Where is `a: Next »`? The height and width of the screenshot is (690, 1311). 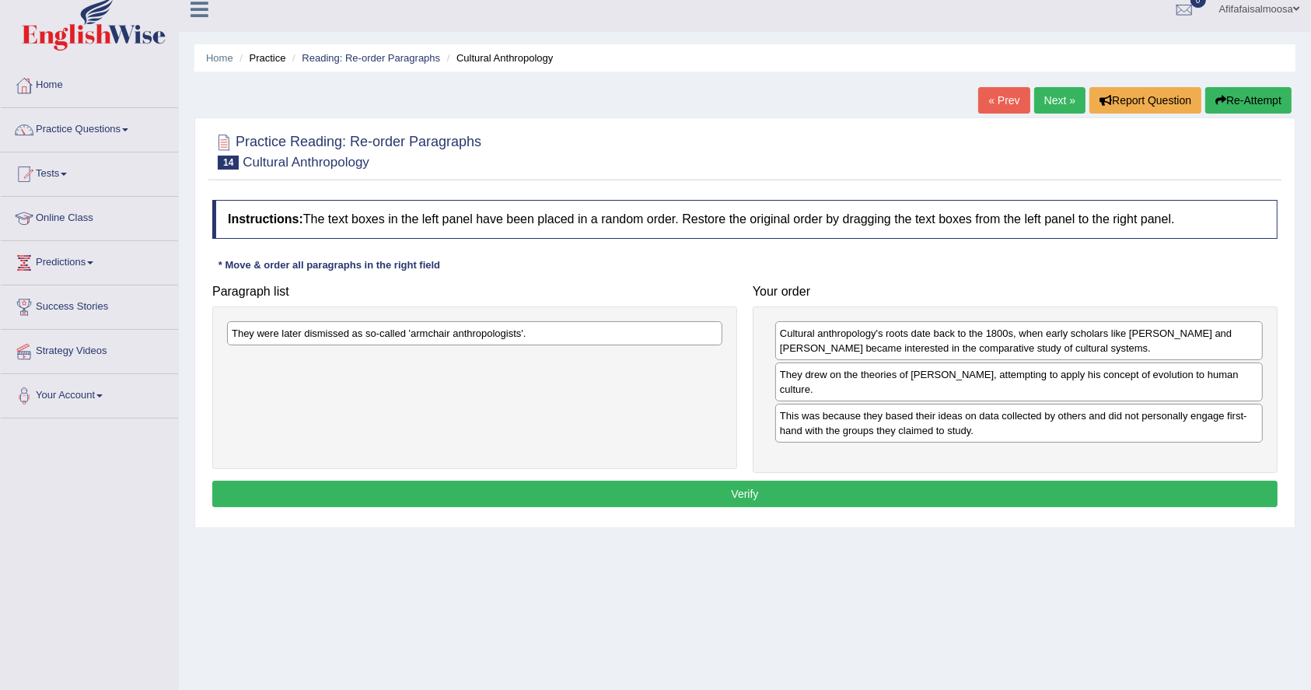
a: Next » is located at coordinates (1060, 100).